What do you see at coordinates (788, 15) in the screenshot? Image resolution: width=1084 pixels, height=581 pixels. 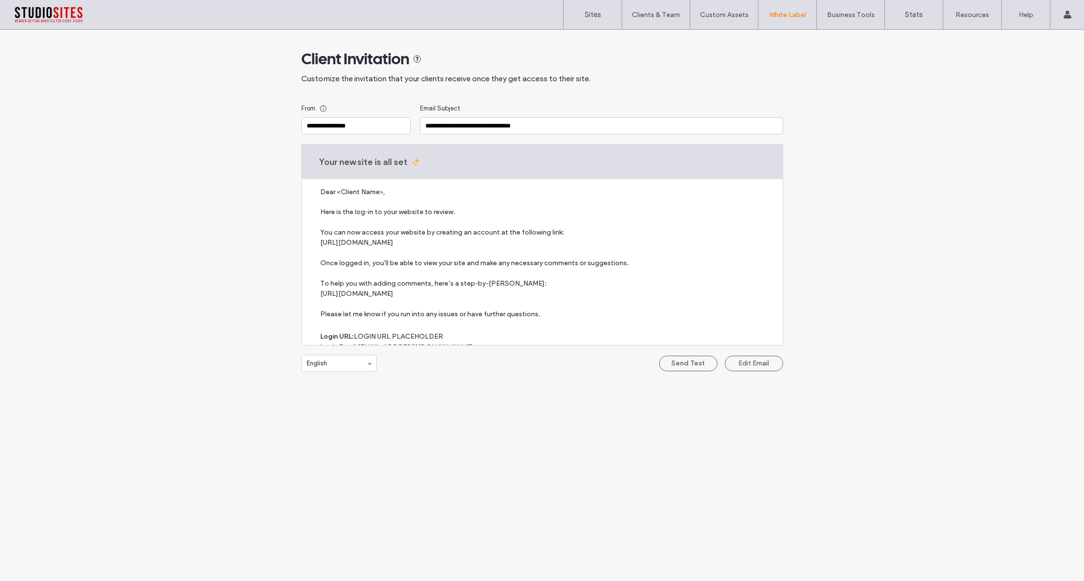 I see `label: White Label` at bounding box center [788, 15].